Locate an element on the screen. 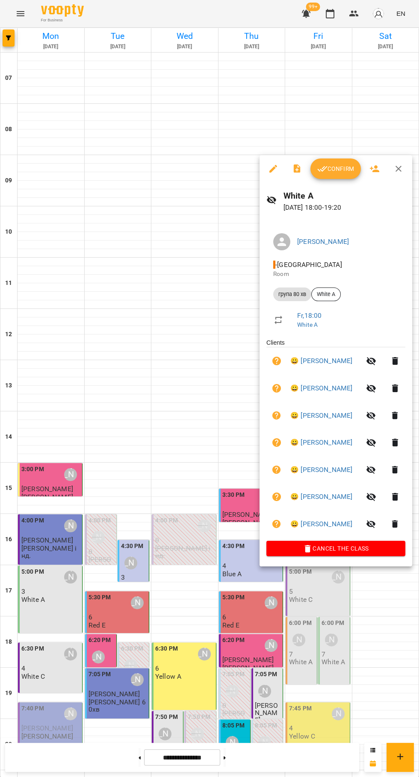 Image resolution: width=419 pixels, height=777 pixels. button: Confirm is located at coordinates (335, 169).